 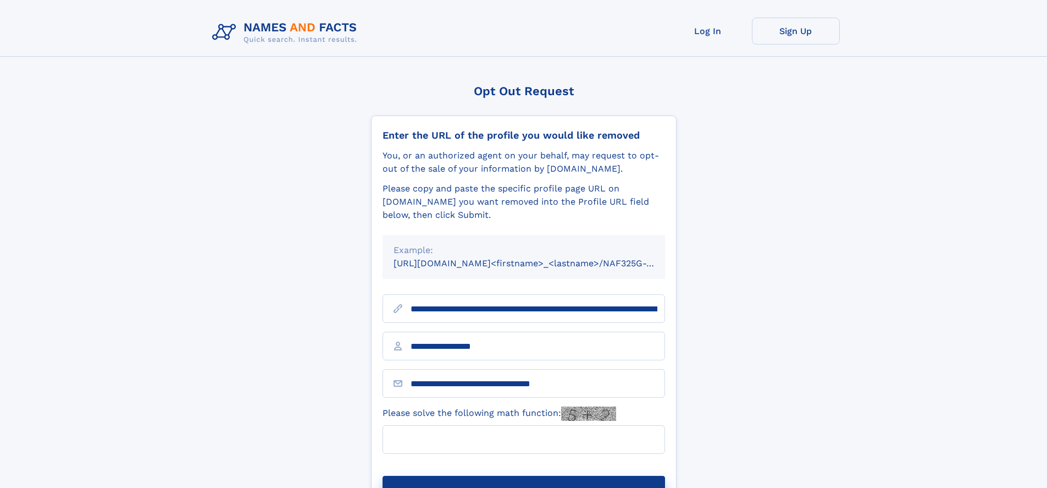 What do you see at coordinates (524, 250) in the screenshot?
I see `div: Example:` at bounding box center [524, 250].